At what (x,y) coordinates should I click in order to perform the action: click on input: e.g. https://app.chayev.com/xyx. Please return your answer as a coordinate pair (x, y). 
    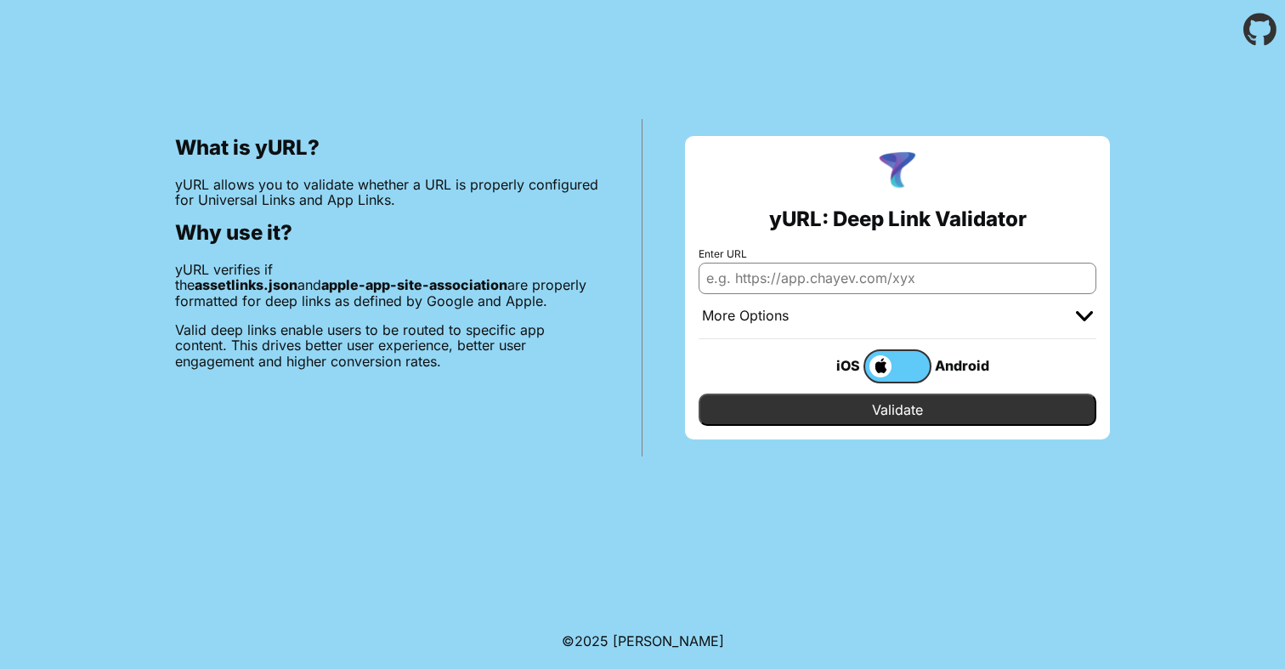
    Looking at the image, I should click on (897, 278).